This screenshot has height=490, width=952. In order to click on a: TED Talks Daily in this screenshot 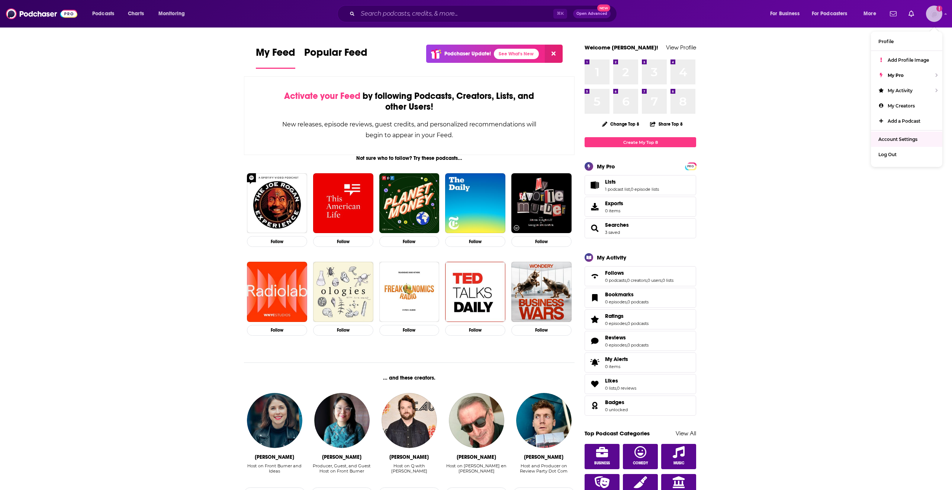, I will do `click(475, 292)`.